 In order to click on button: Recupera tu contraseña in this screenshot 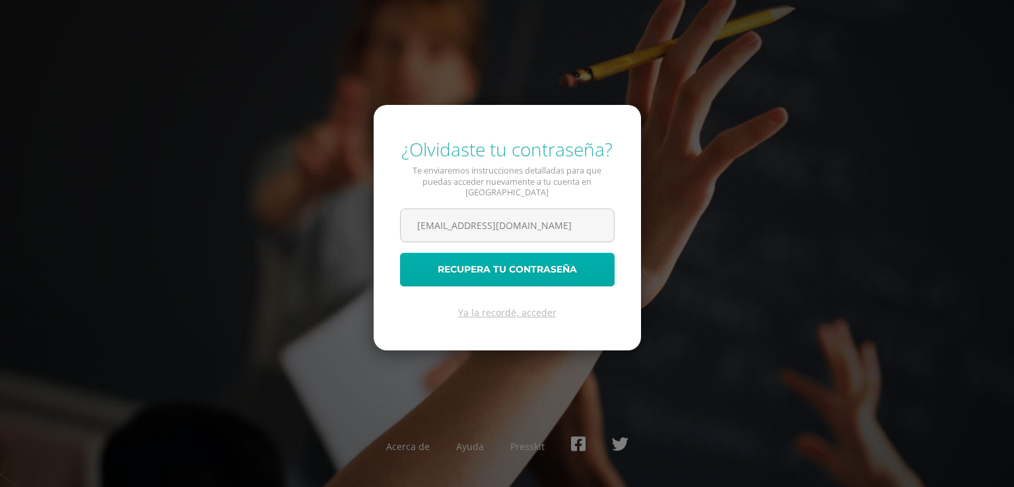, I will do `click(507, 269)`.